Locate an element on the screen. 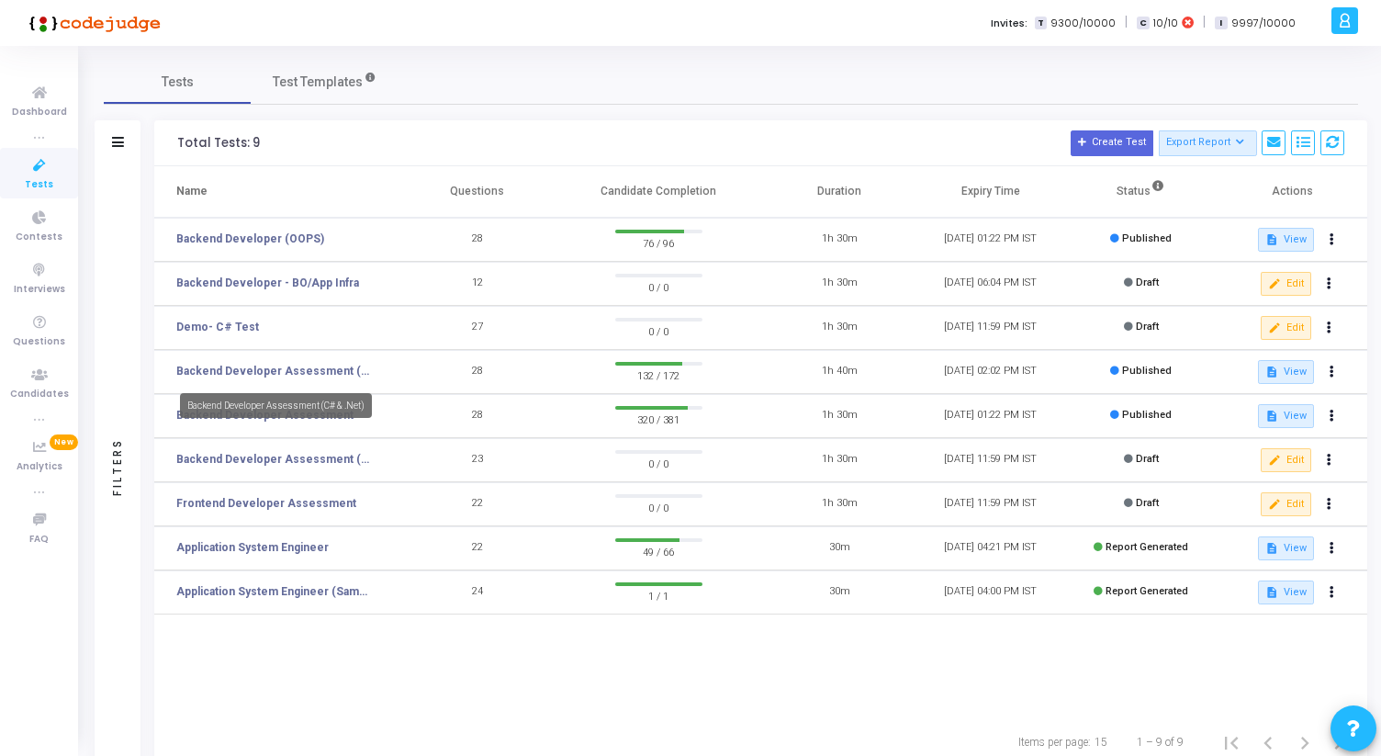  span: Candidates is located at coordinates (39, 394).